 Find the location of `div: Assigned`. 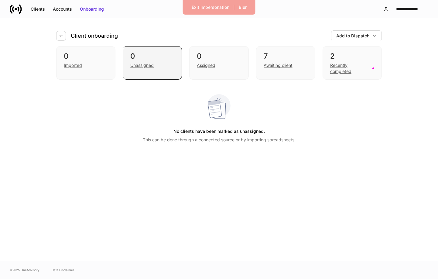

div: Assigned is located at coordinates (206, 65).